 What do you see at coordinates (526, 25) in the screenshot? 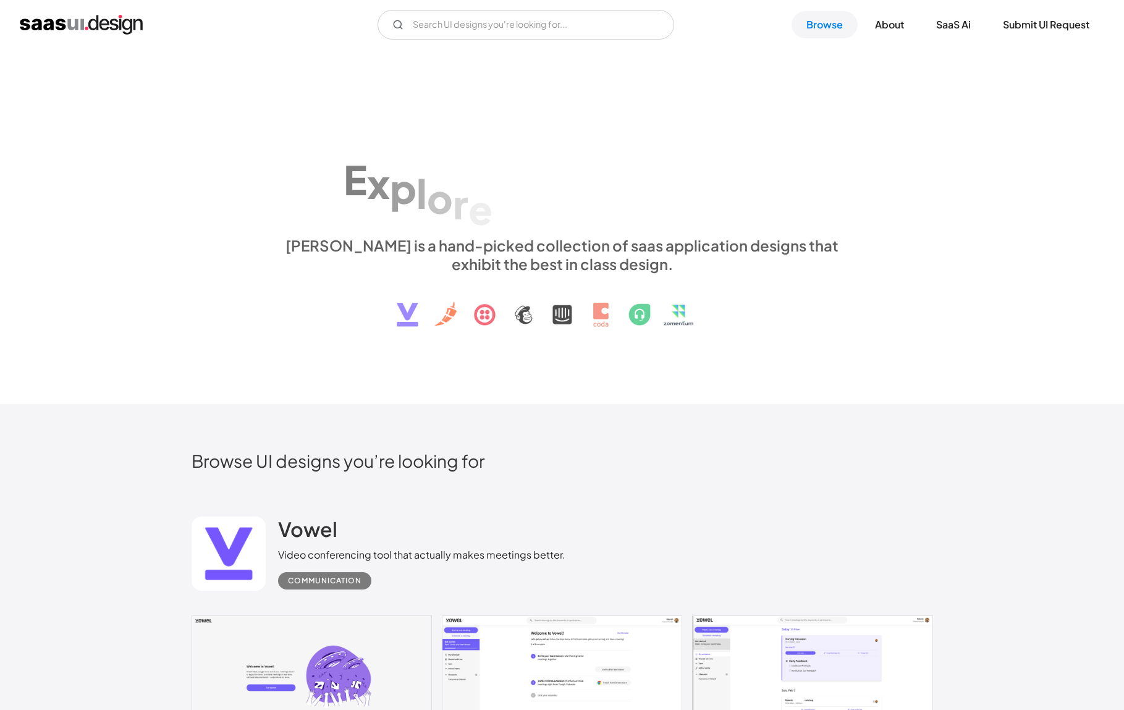
I see `form: Email Form` at bounding box center [526, 25].